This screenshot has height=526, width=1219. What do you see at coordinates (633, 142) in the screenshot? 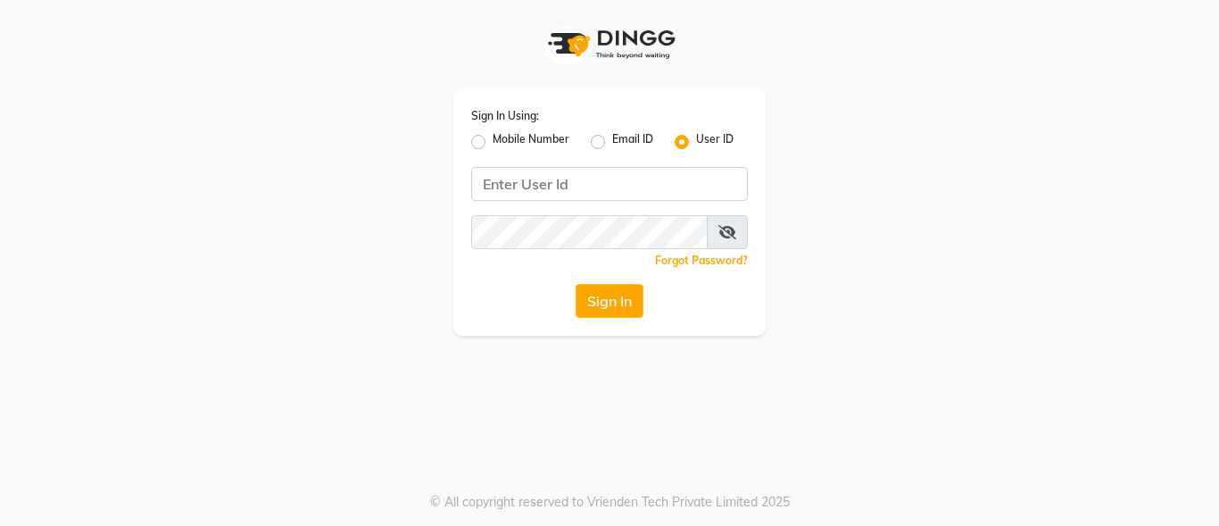
I see `label: Email ID` at bounding box center [633, 142].